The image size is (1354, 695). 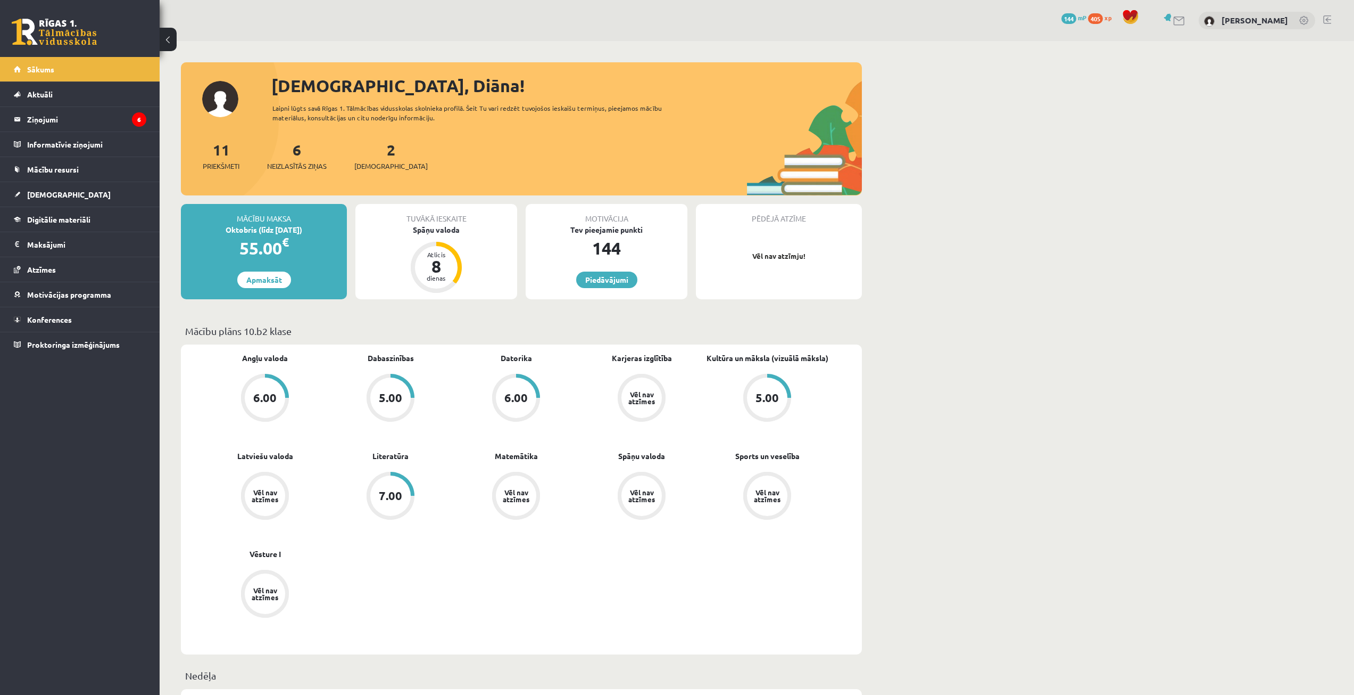 What do you see at coordinates (607, 229) in the screenshot?
I see `div: Tev pieejamie punkti` at bounding box center [607, 229].